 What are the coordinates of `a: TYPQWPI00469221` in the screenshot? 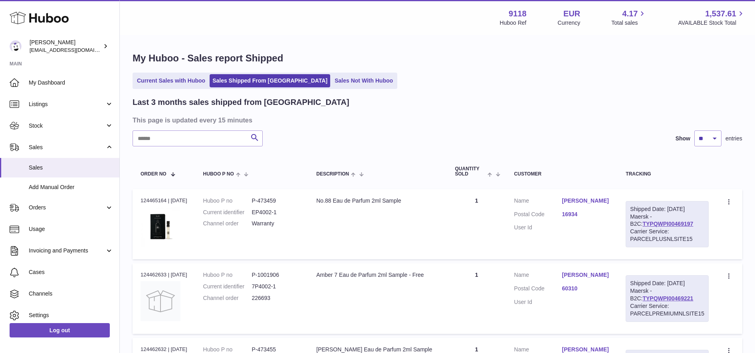 It's located at (668, 299).